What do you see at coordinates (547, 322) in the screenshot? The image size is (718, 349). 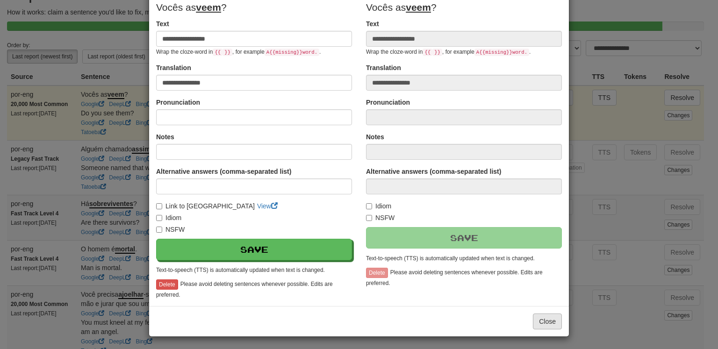 I see `button: Close` at bounding box center [547, 322].